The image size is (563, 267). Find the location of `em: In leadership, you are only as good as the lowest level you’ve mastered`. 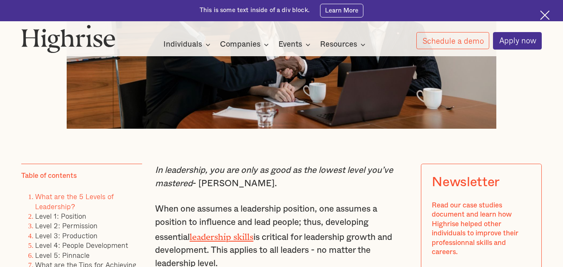

em: In leadership, you are only as good as the lowest level you’ve mastered is located at coordinates (274, 177).